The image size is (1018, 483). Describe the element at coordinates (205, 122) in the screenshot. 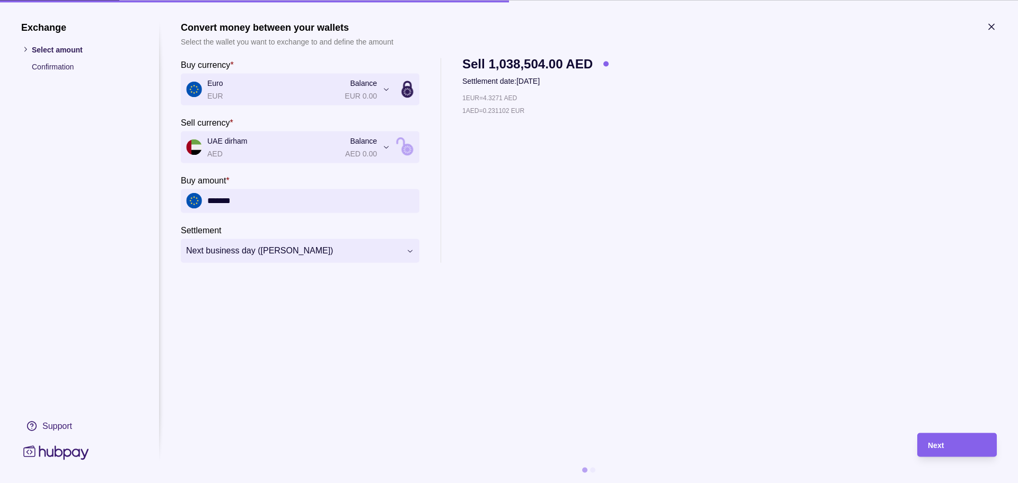

I see `p: Sell currency` at that location.